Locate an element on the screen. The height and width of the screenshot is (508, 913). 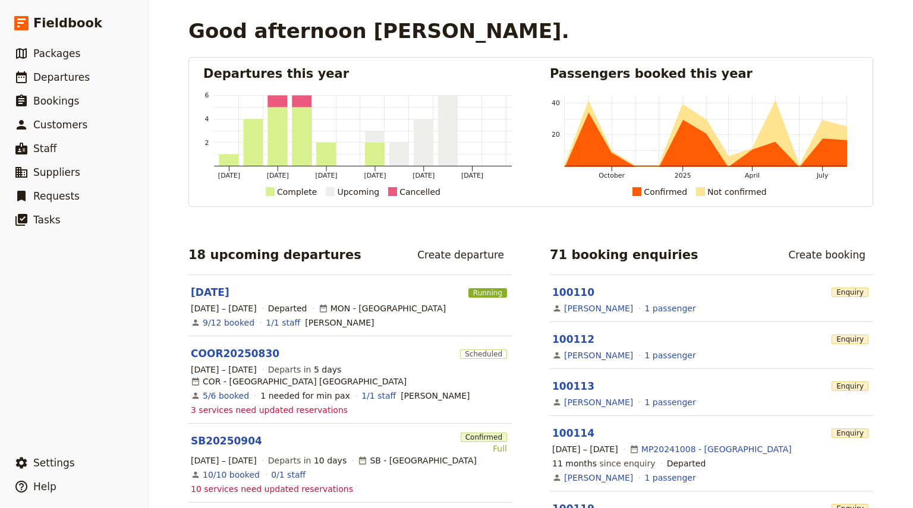
h2: 71 booking enquiries is located at coordinates (624, 255).